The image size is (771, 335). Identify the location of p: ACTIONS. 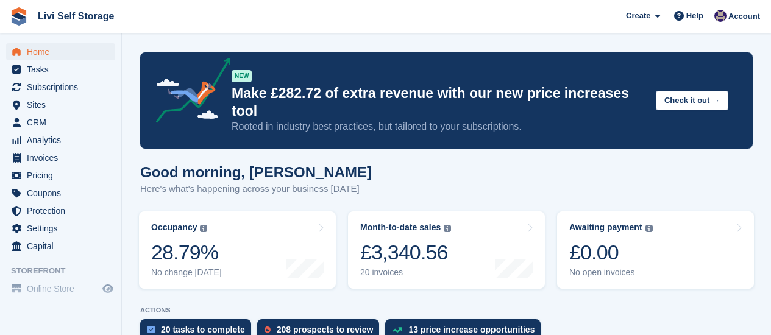
(446, 310).